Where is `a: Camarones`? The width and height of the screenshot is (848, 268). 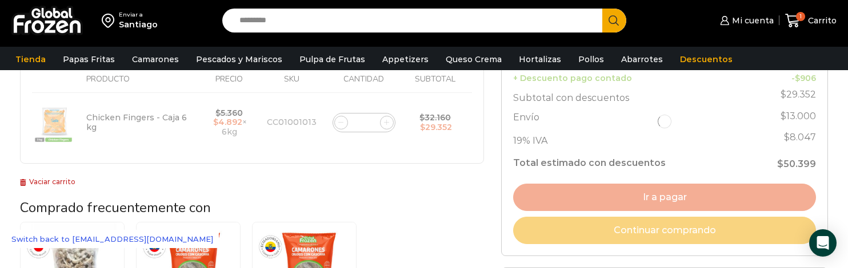
a: Camarones is located at coordinates (155, 59).